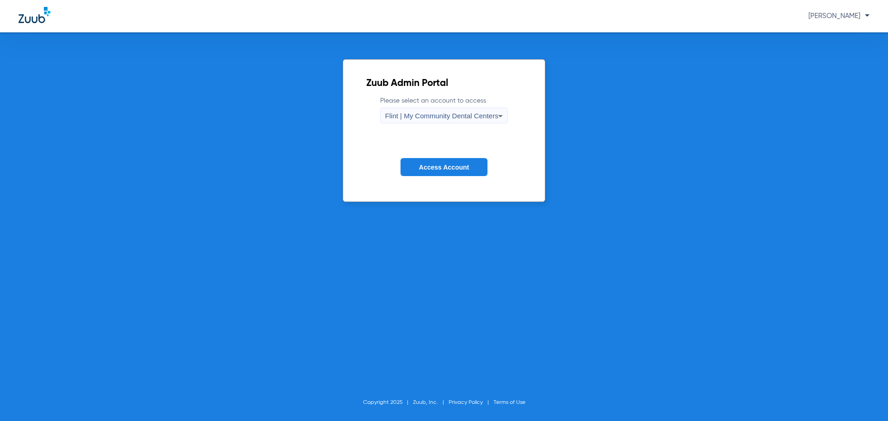 Image resolution: width=888 pixels, height=421 pixels. Describe the element at coordinates (388, 403) in the screenshot. I see `li: Copyright 2025` at that location.